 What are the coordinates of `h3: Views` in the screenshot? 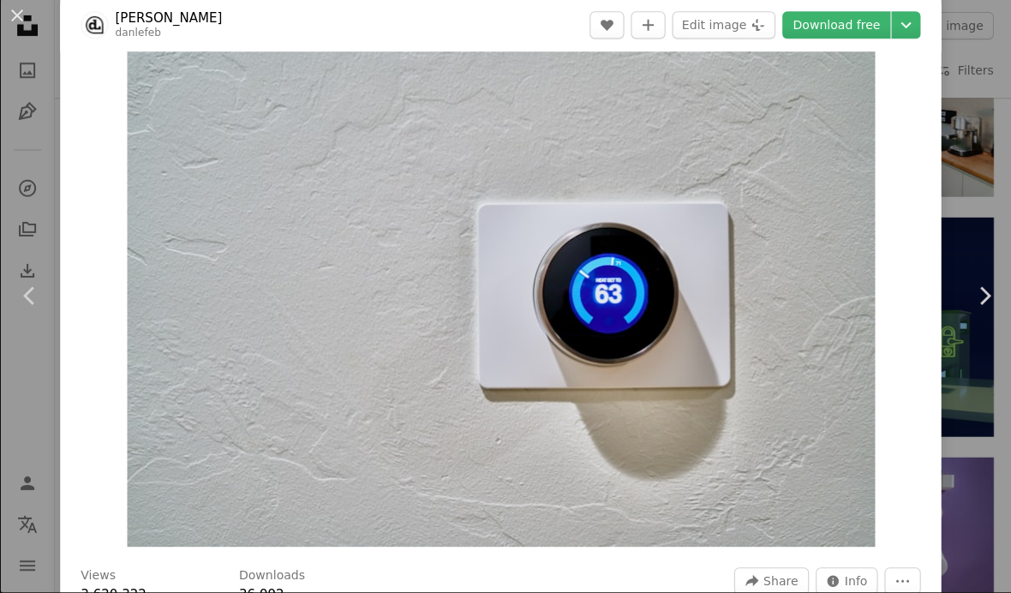 It's located at (98, 576).